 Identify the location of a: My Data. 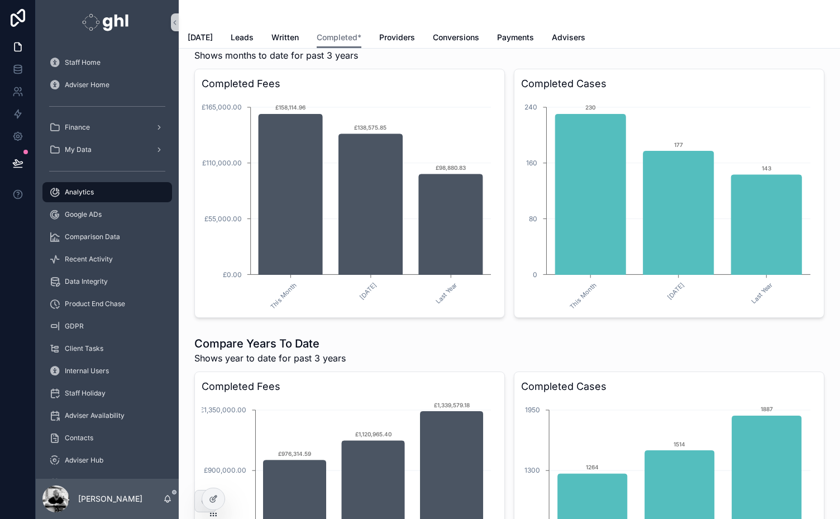
(107, 150).